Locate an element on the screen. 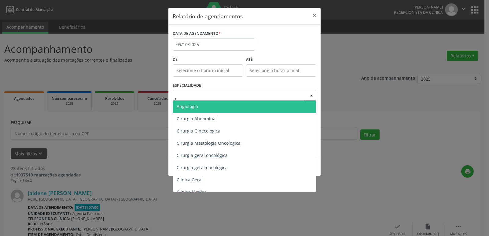 This screenshot has width=489, height=236. span: Angiologia is located at coordinates (187, 106).